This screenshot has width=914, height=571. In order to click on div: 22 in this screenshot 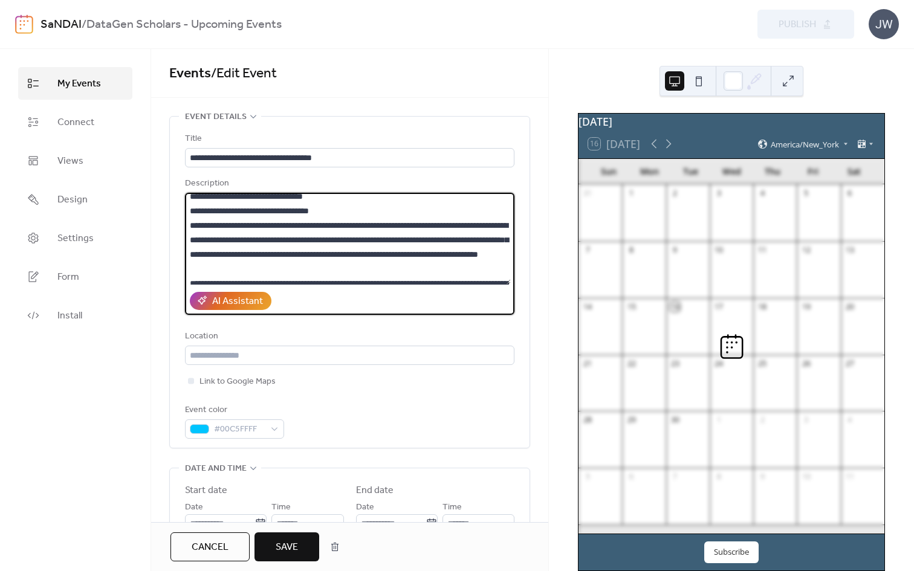, I will do `click(631, 363)`.